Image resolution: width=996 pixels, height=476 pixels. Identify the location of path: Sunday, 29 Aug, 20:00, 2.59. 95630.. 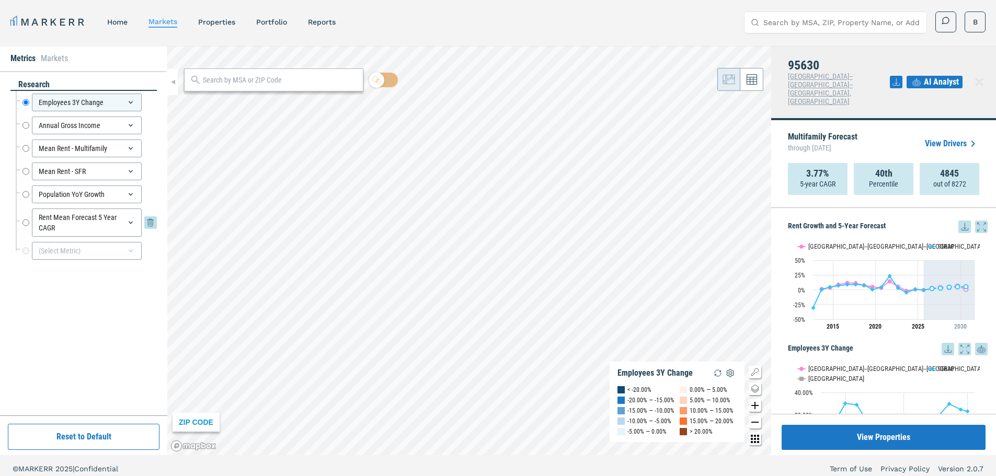
(941, 288).